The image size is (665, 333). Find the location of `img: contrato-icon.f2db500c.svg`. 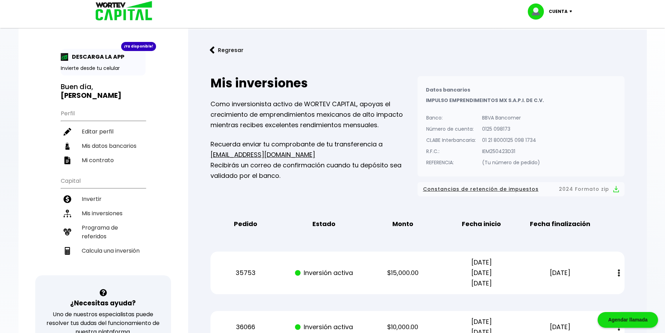

img: contrato-icon.f2db500c.svg is located at coordinates (67, 160).